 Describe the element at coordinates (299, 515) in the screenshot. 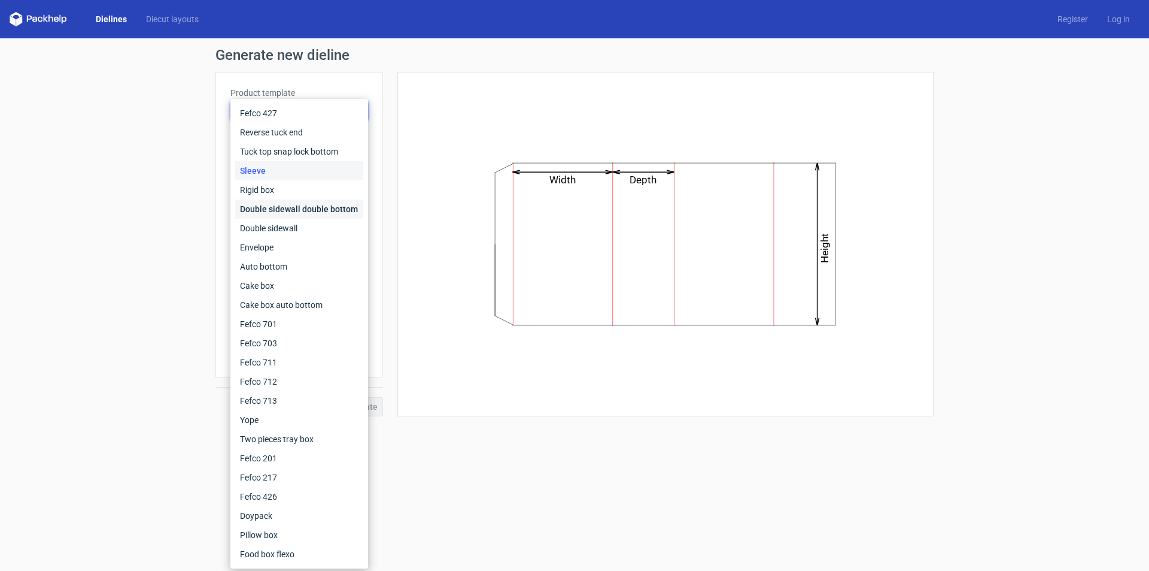

I see `div: Doypack` at that location.